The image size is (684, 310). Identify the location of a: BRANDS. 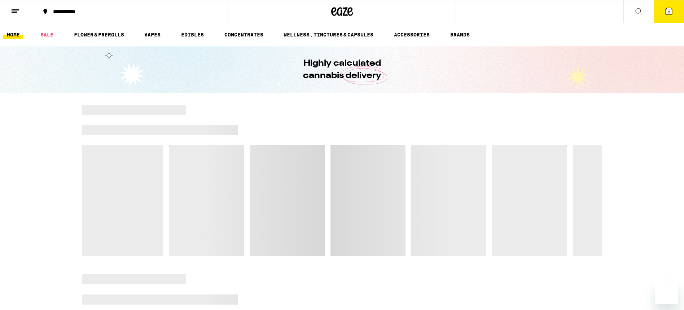
(460, 35).